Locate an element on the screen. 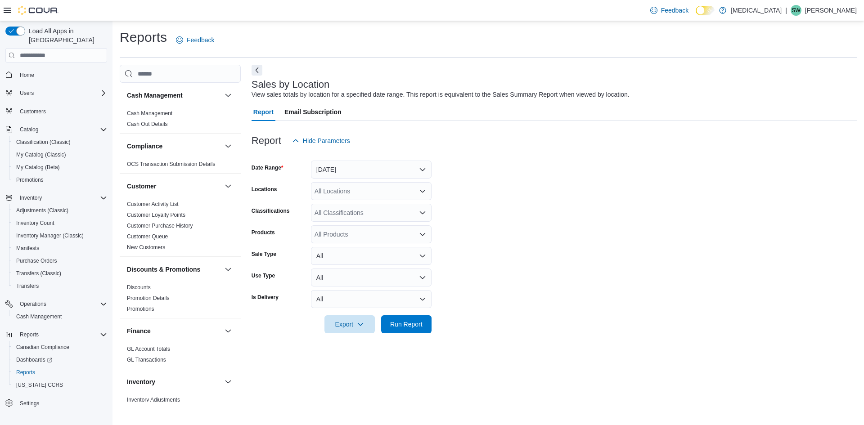 This screenshot has height=425, width=864. h1: Reports is located at coordinates (143, 37).